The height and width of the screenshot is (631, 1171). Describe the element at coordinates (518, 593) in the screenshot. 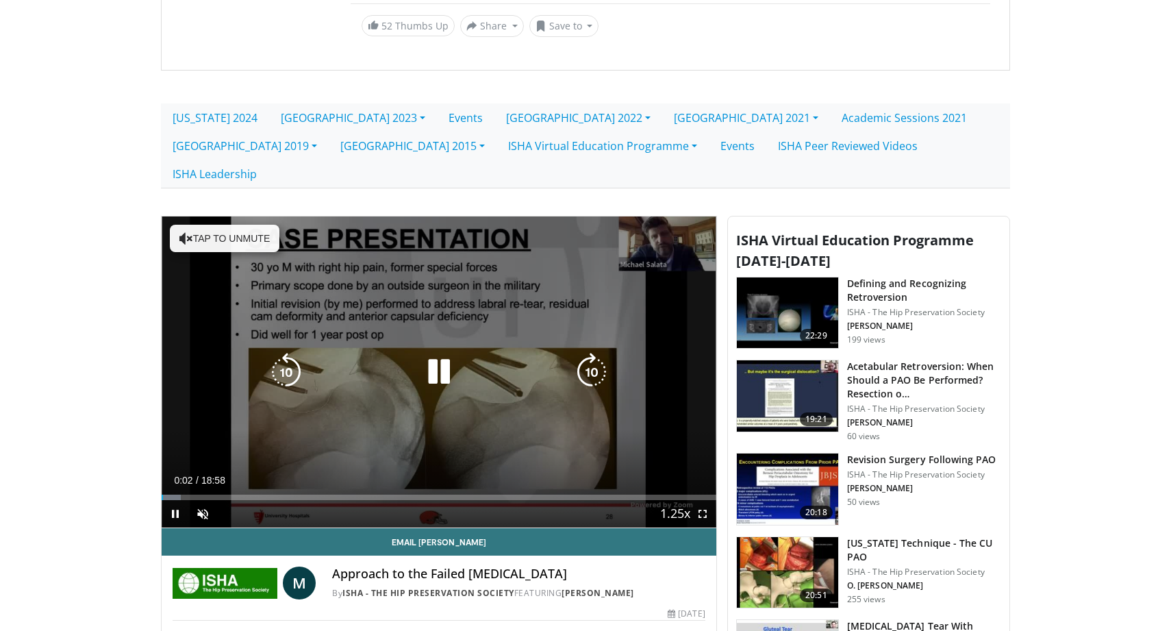

I see `div: By FEATURING` at that location.